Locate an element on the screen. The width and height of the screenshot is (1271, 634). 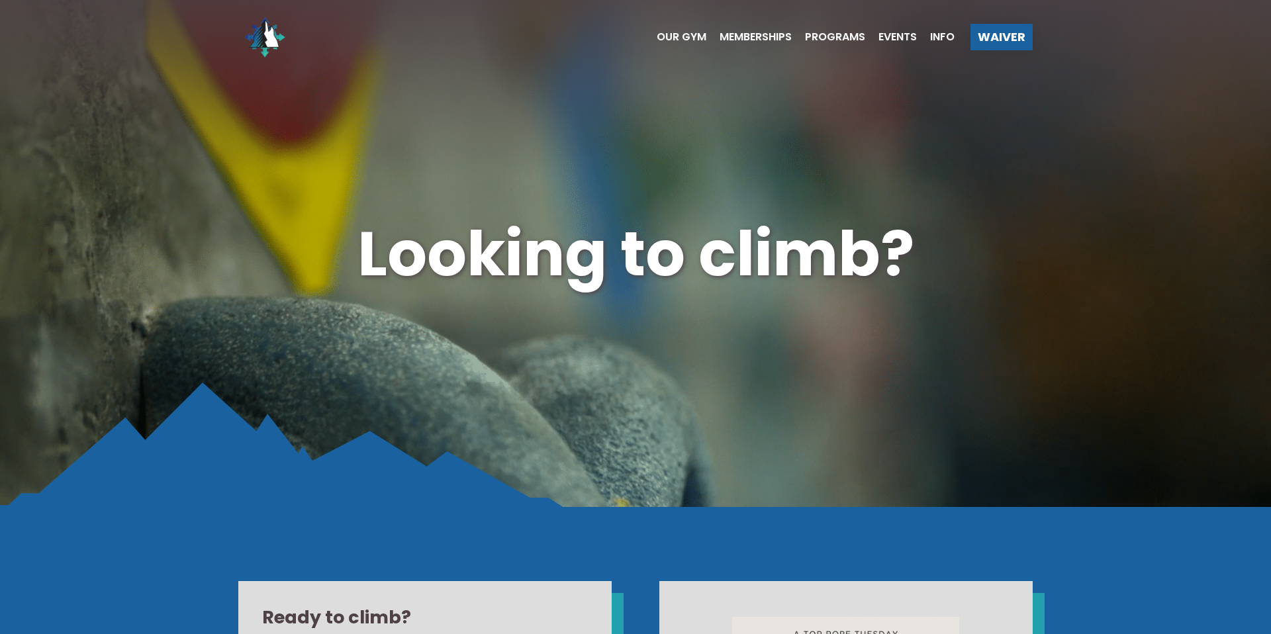
a: Our Gym is located at coordinates (674, 37).